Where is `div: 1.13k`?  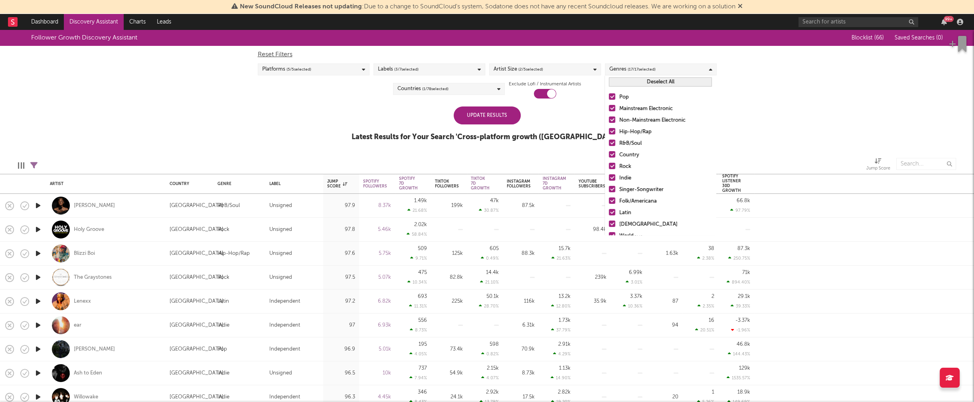 div: 1.13k is located at coordinates (564, 368).